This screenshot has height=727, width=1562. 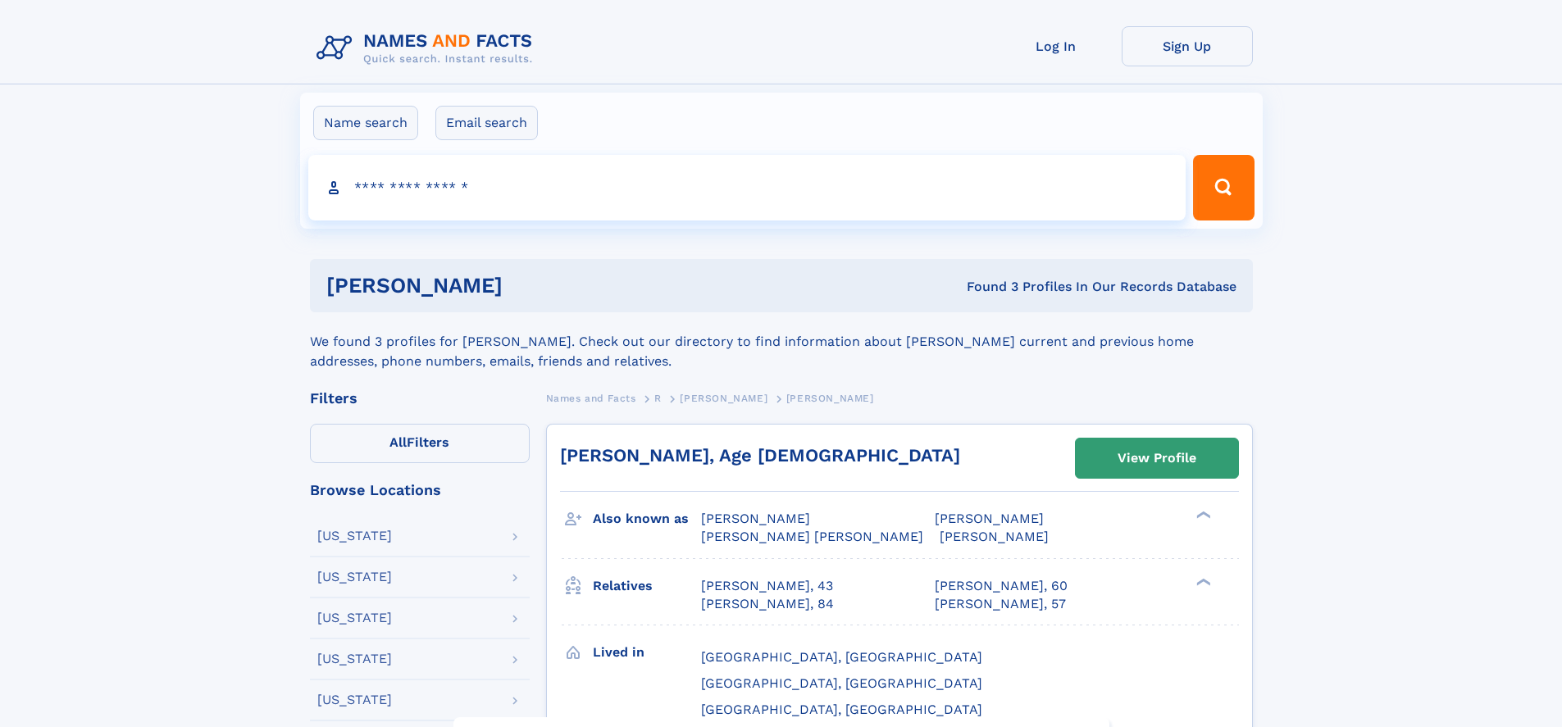 What do you see at coordinates (747, 188) in the screenshot?
I see `input: search input` at bounding box center [747, 188].